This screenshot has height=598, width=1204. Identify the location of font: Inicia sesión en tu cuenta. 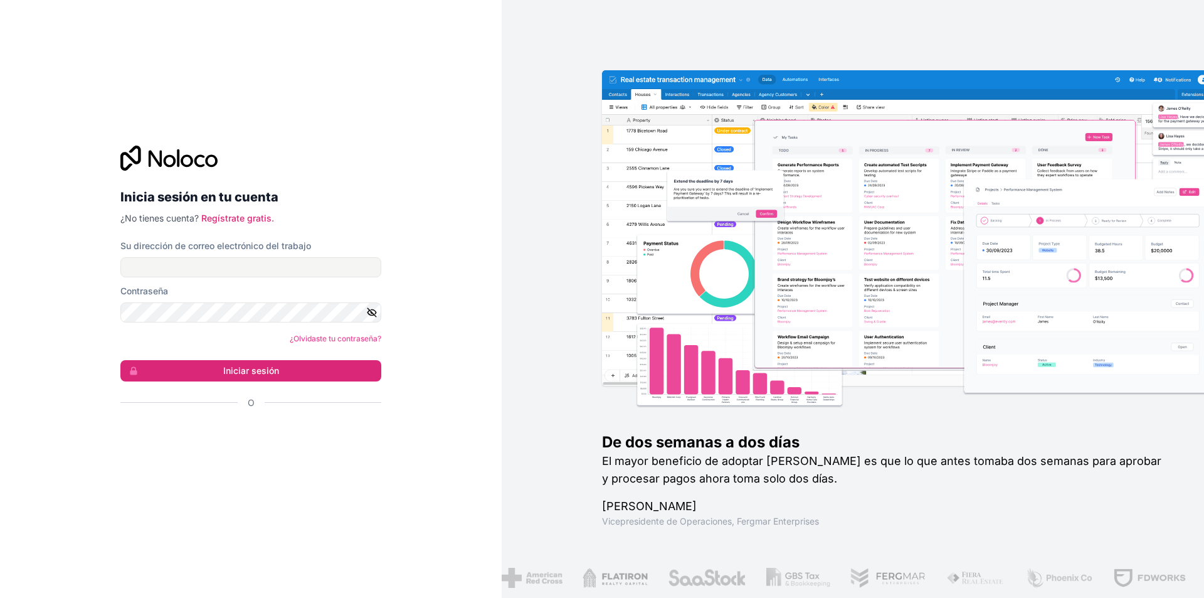
(199, 197).